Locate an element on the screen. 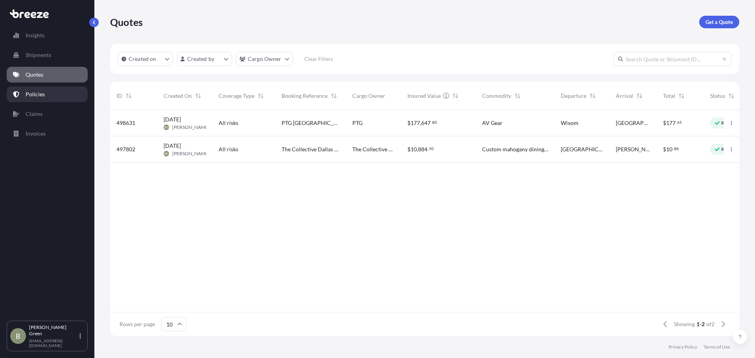  a: Policies is located at coordinates (47, 94).